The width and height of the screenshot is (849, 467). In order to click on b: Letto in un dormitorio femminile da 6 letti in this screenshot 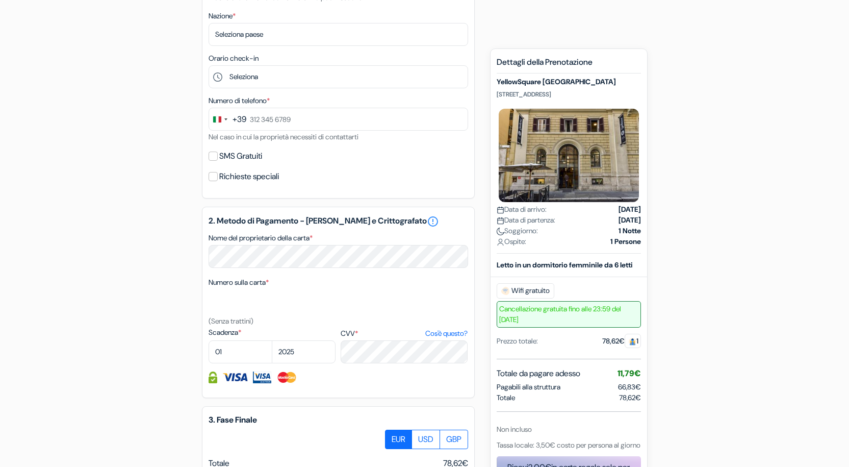, I will do `click(565, 265)`.